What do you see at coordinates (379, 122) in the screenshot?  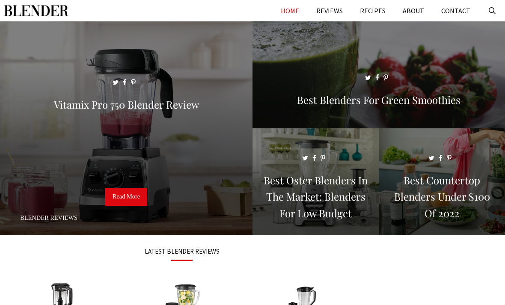 I see `a: Best Blenders for Green Smoothies` at bounding box center [379, 122].